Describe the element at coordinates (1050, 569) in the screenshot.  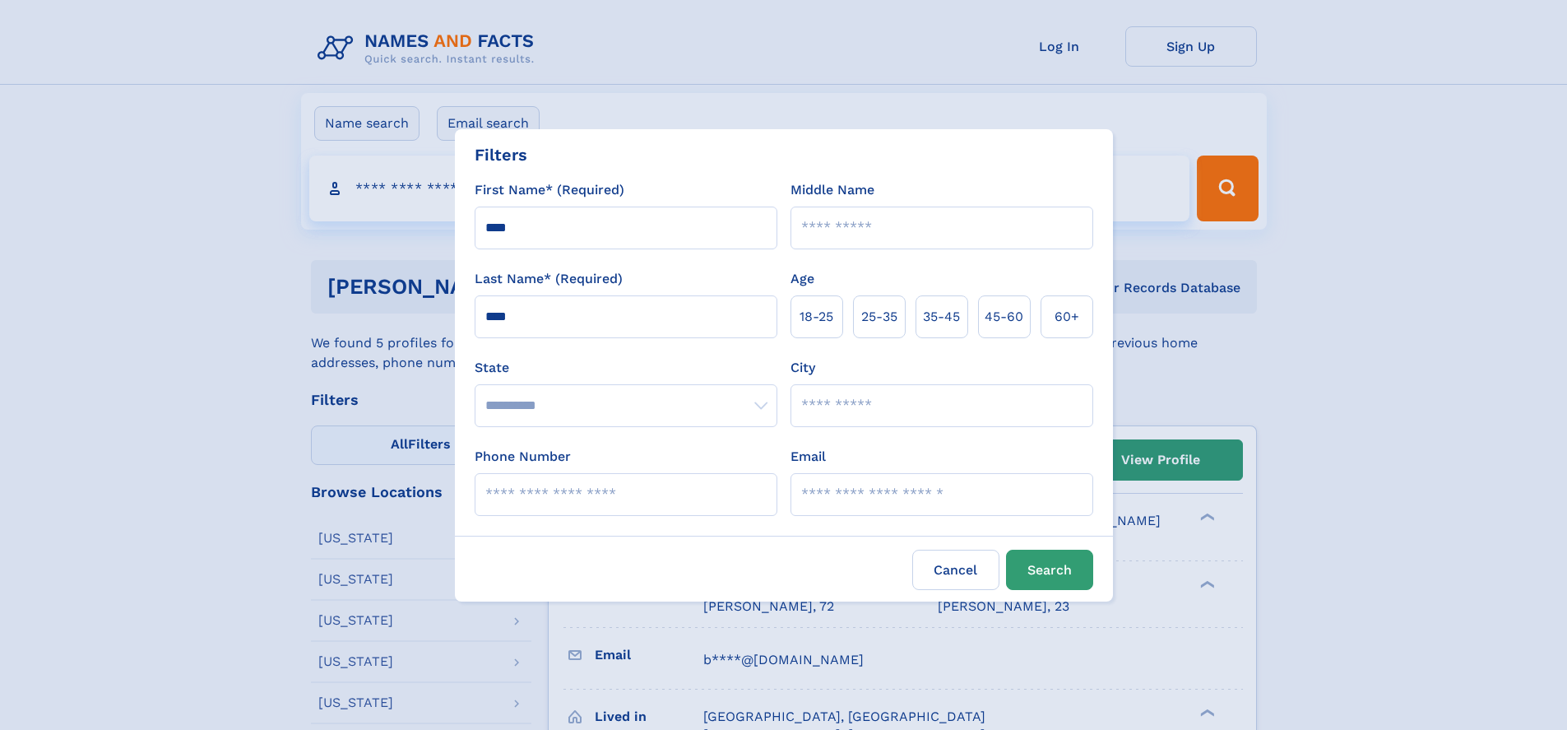
I see `button: Search` at that location.